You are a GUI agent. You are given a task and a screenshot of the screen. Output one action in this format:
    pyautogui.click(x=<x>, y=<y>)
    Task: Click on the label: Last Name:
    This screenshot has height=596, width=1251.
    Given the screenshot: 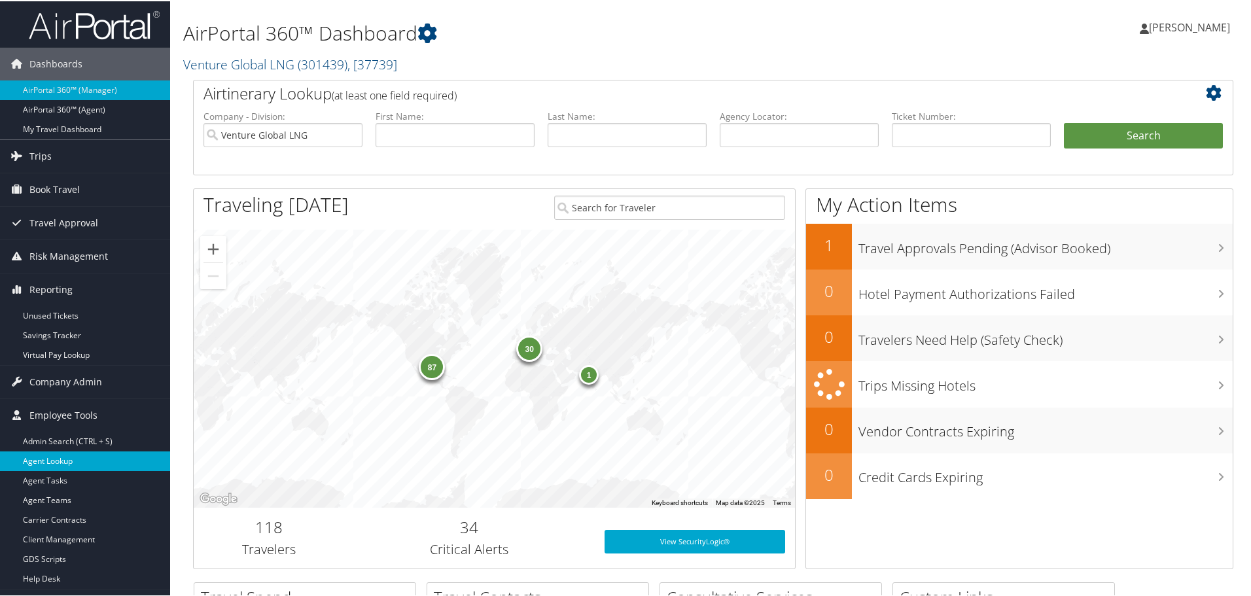 What is the action you would take?
    pyautogui.click(x=627, y=115)
    